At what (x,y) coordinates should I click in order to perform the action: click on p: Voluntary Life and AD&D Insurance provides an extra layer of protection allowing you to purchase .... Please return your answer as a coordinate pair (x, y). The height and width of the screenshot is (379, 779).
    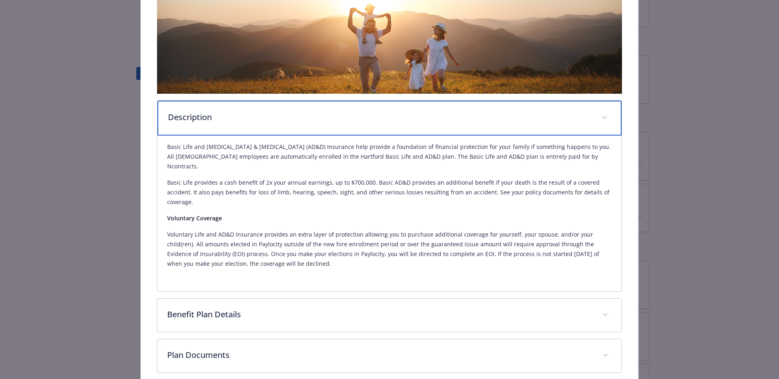
    Looking at the image, I should click on (389, 249).